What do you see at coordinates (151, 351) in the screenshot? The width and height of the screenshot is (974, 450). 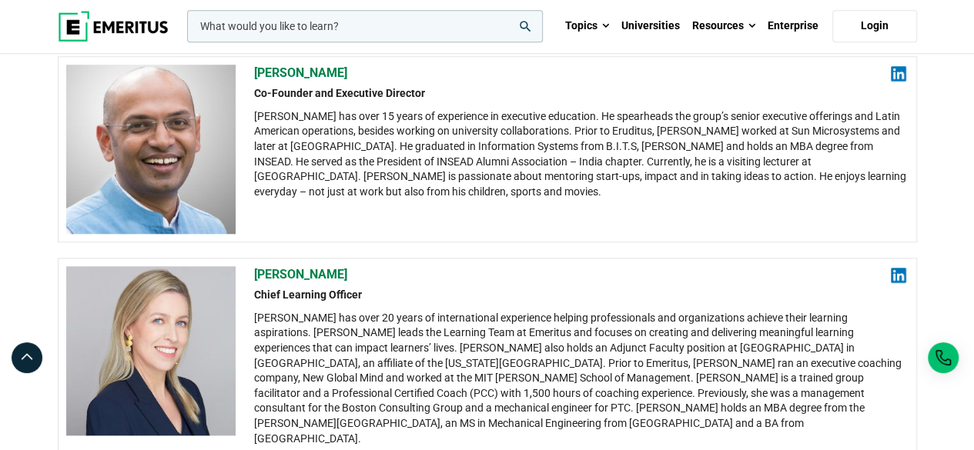 I see `img: ashley_chiampo-300x300-1` at bounding box center [151, 351].